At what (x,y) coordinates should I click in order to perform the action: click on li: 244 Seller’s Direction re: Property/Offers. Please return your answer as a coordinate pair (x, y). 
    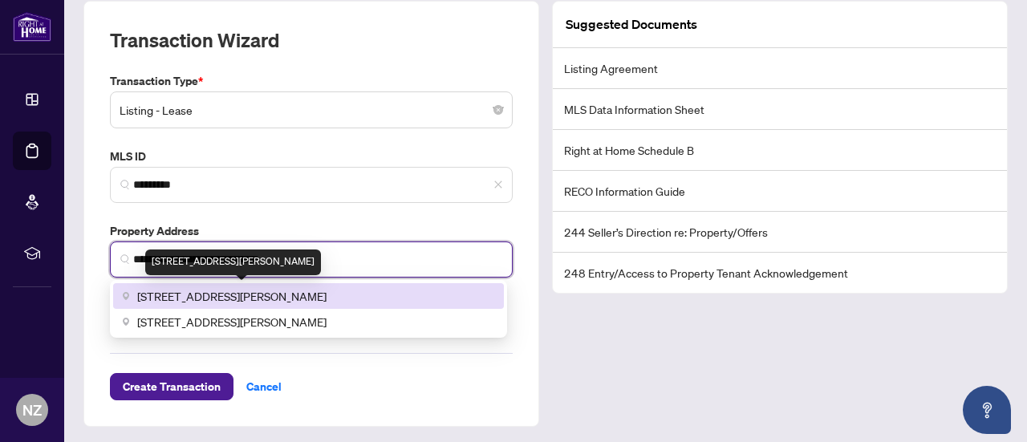
    Looking at the image, I should click on (780, 232).